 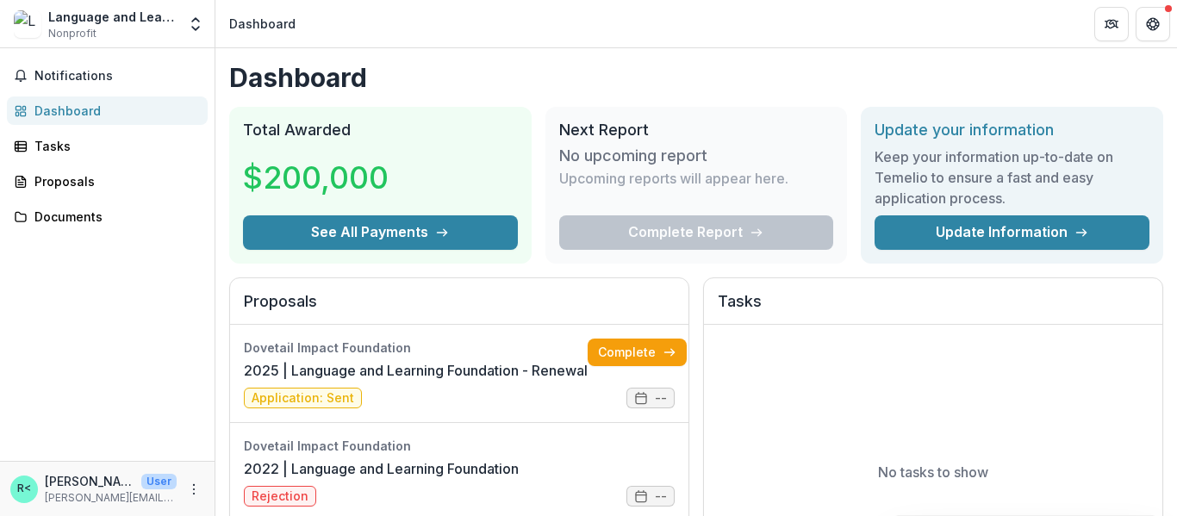 I want to click on button: See All Payments, so click(x=380, y=233).